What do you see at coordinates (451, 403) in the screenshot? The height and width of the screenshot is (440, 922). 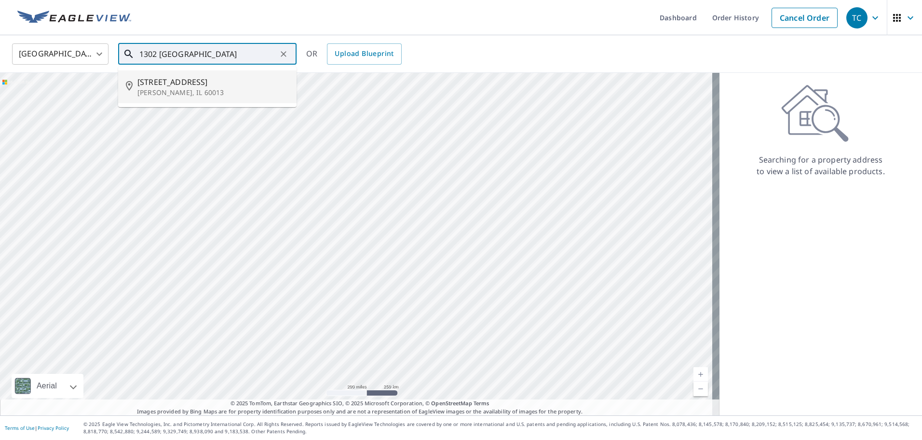 I see `a: OpenStreetMap` at bounding box center [451, 403].